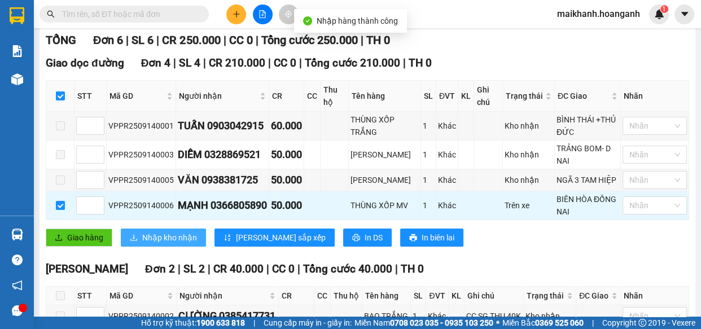  What do you see at coordinates (664, 9) in the screenshot?
I see `span: 1` at bounding box center [664, 9].